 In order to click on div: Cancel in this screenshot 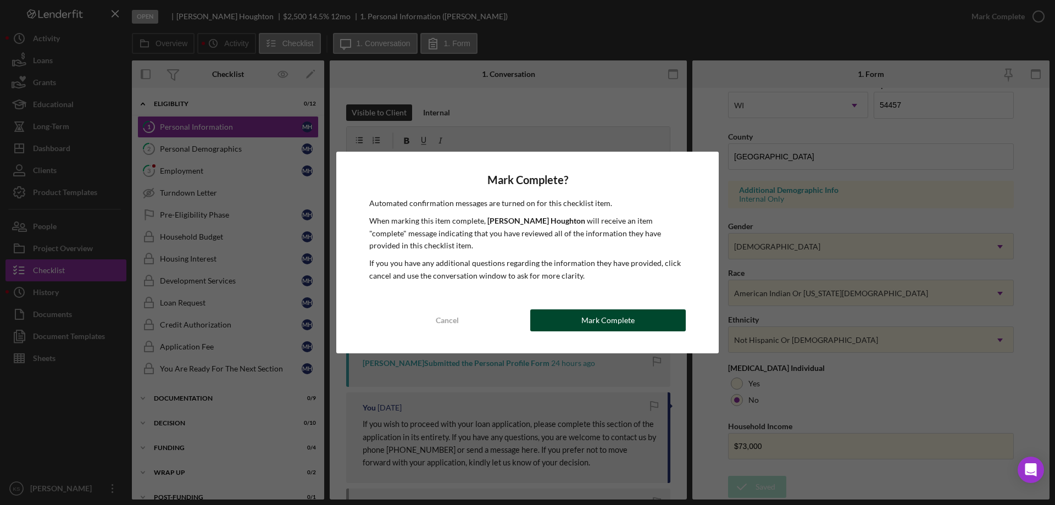, I will do `click(447, 320)`.